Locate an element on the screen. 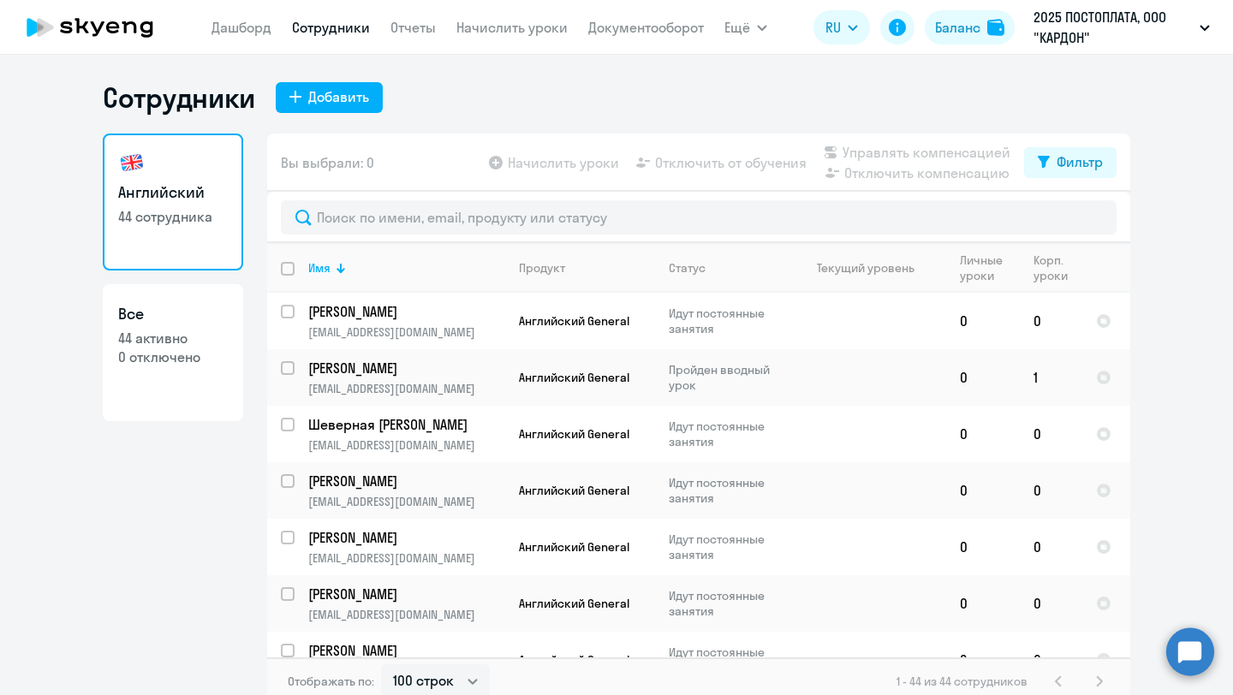 This screenshot has height=695, width=1233. a: Сотрудники is located at coordinates (330, 27).